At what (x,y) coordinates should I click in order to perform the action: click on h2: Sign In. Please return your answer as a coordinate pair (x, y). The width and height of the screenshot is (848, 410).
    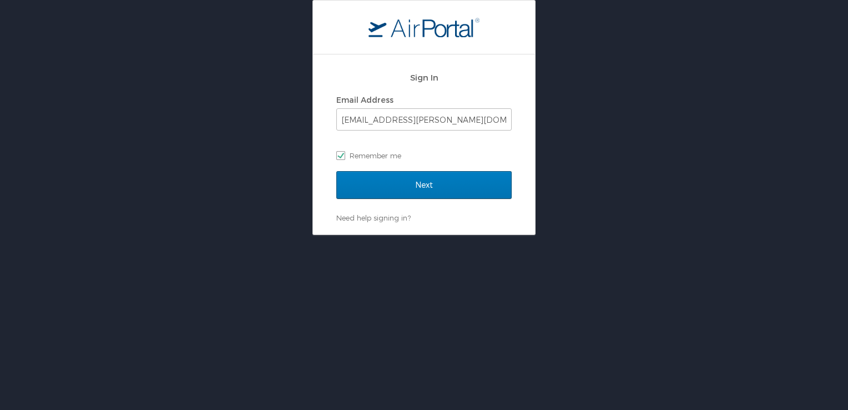
    Looking at the image, I should click on (424, 77).